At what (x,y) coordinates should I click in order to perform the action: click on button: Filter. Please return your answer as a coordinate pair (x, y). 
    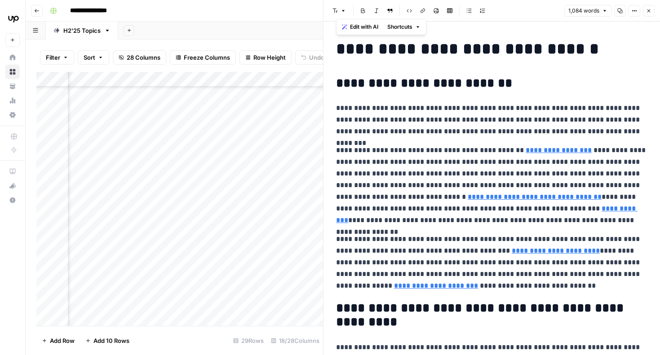
    Looking at the image, I should click on (57, 57).